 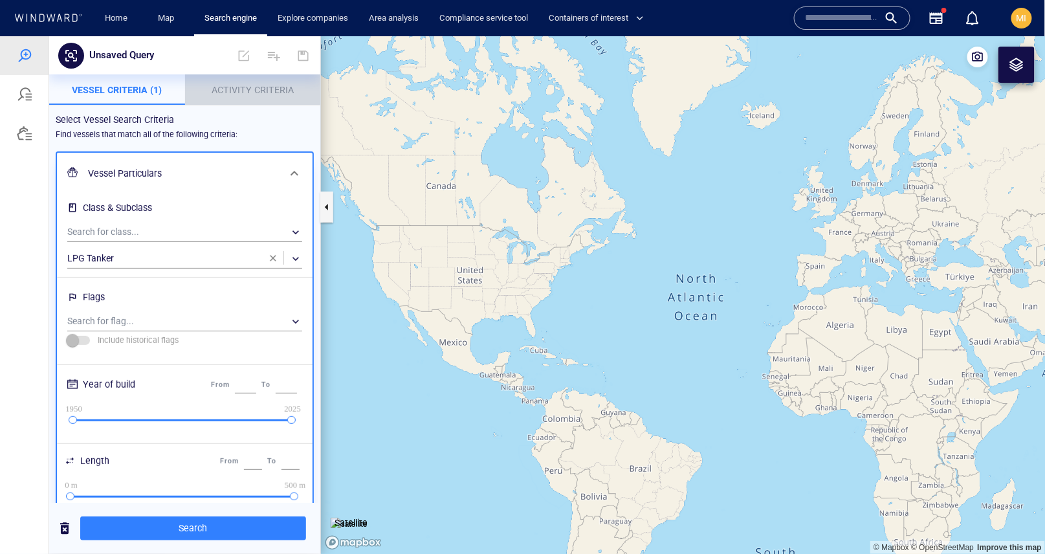 I want to click on div: Notification center, so click(x=972, y=18).